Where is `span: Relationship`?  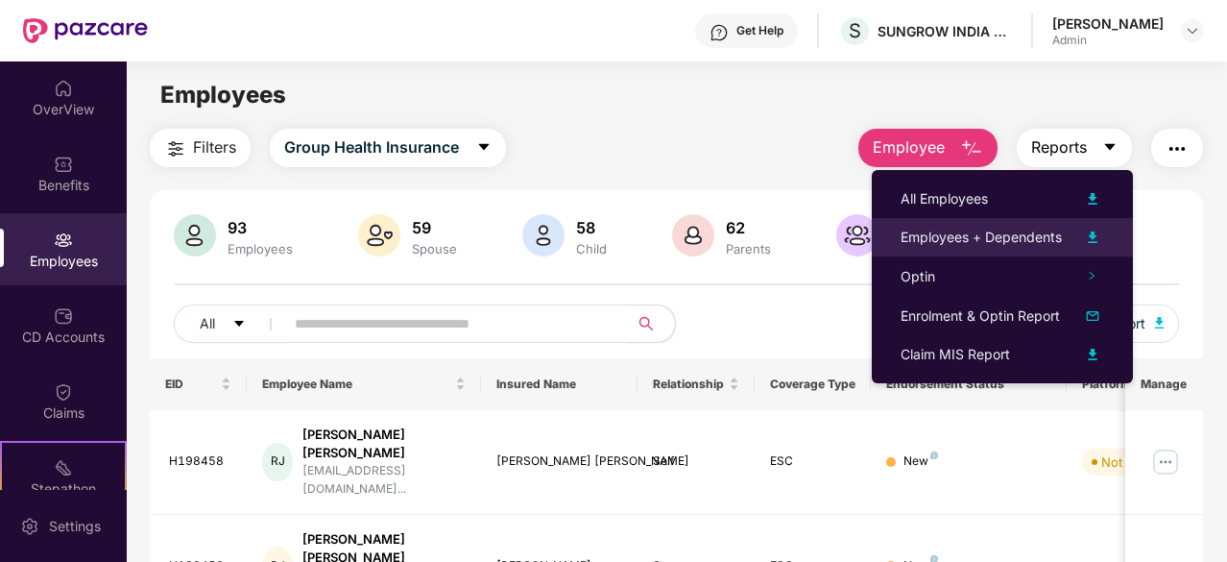
span: Relationship is located at coordinates (689, 384).